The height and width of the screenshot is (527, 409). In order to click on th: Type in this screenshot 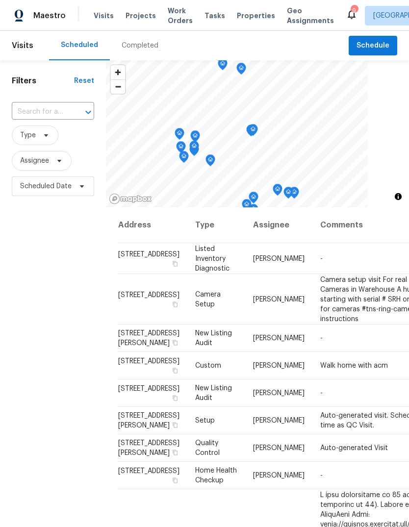, I will do `click(216, 225)`.